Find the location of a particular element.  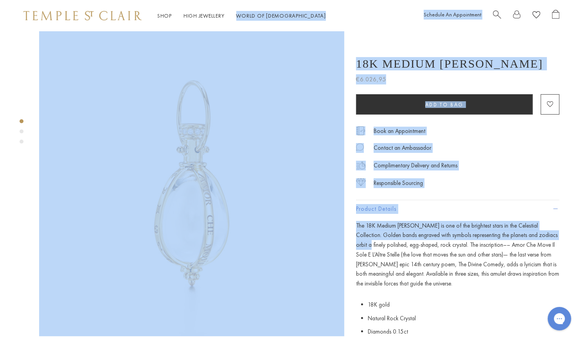

span: 18K gold is located at coordinates (379, 305).